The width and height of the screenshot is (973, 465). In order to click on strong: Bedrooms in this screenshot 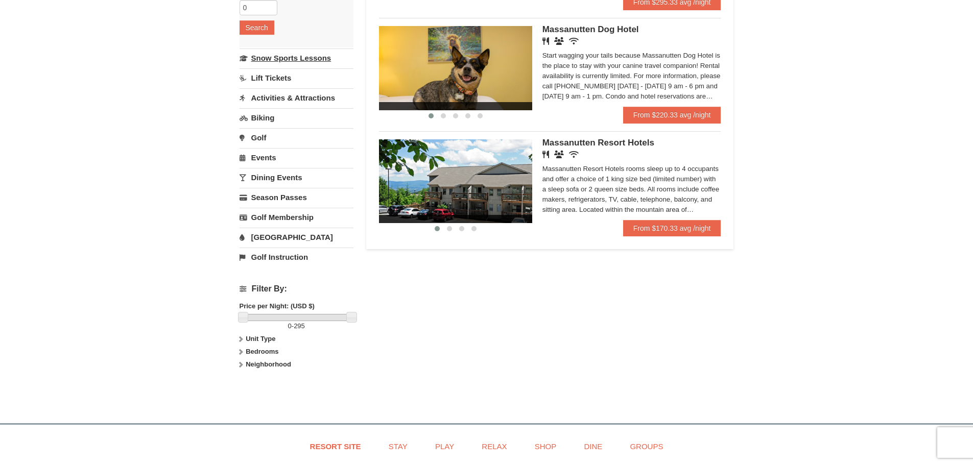, I will do `click(262, 351)`.